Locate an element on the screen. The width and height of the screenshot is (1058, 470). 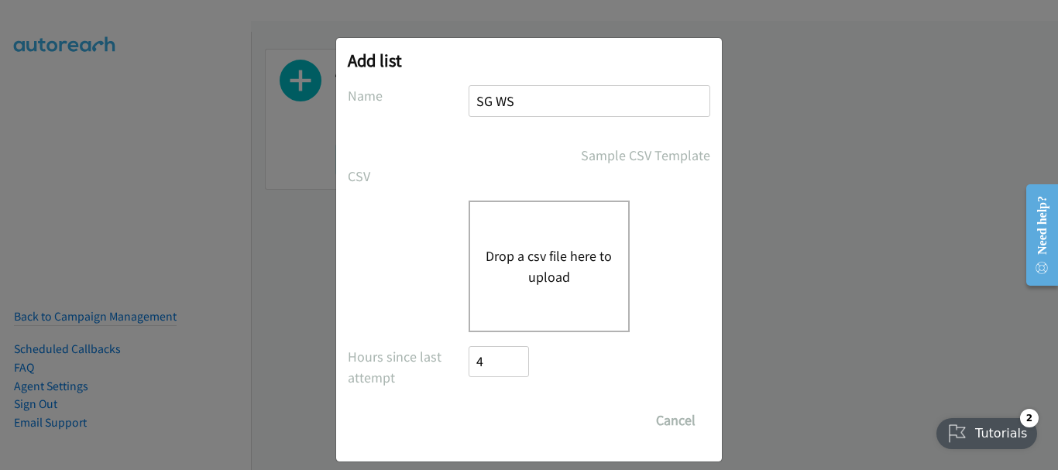
button: Cancel is located at coordinates (675, 420).